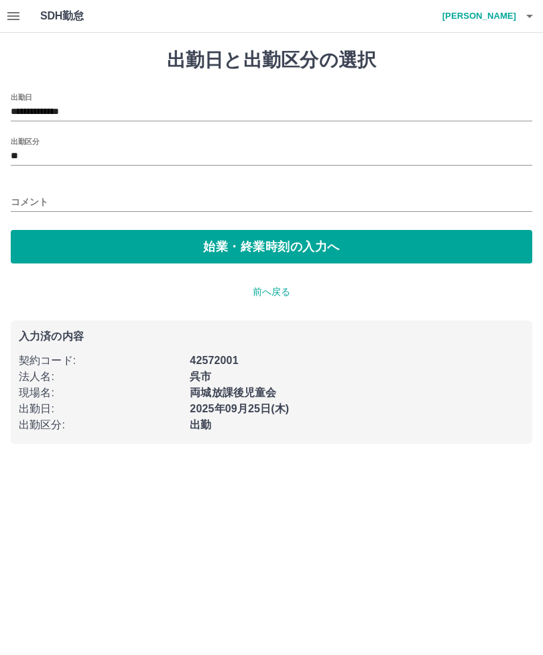  What do you see at coordinates (201, 425) in the screenshot?
I see `b: 出勤` at bounding box center [201, 425].